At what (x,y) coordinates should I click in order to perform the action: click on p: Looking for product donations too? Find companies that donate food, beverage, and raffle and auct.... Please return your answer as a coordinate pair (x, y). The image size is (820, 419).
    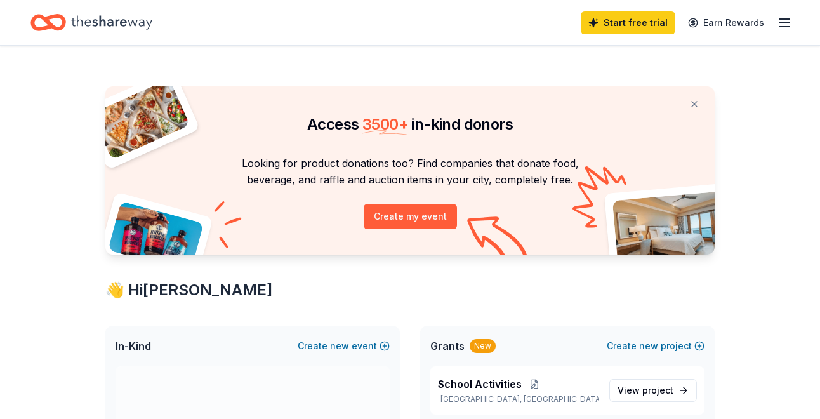
    Looking at the image, I should click on (410, 171).